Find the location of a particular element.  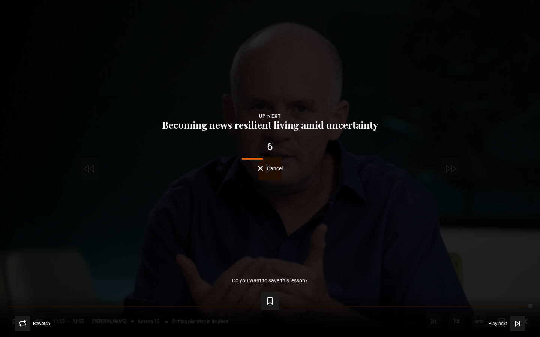

button: Becoming news resilient living amid uncertainty is located at coordinates (270, 125).